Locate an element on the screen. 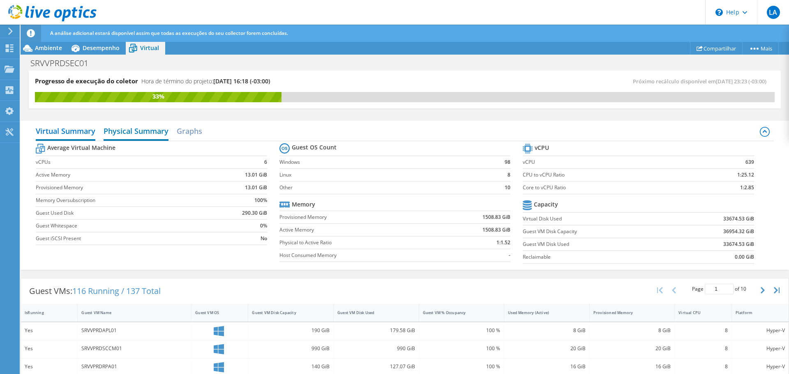 This screenshot has height=374, width=789. span: Ambiente is located at coordinates (48, 48).